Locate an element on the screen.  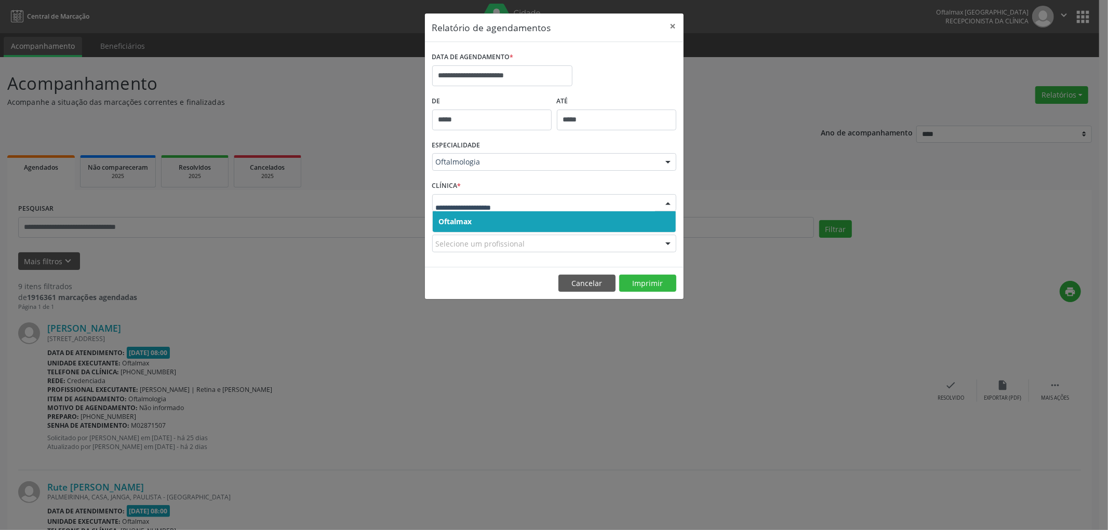
label: DATA DE AGENDAMENTO is located at coordinates (473, 57).